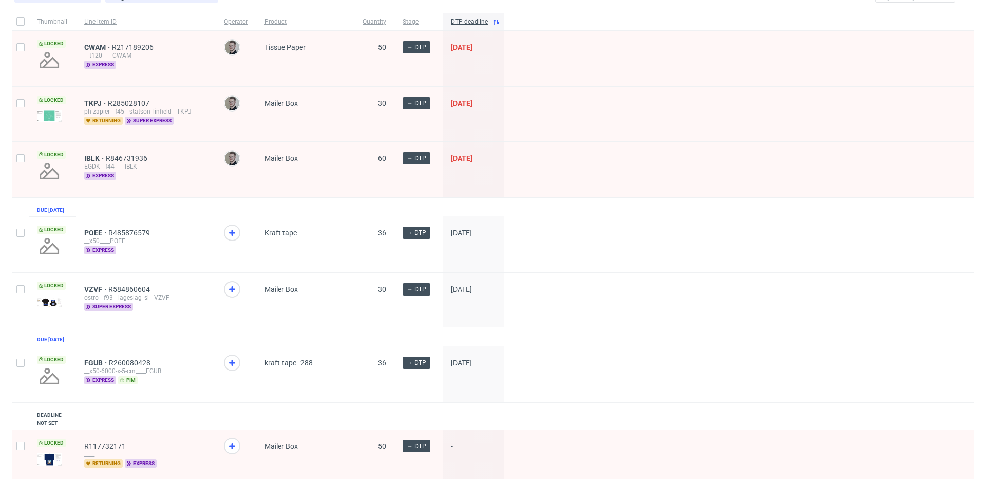 This screenshot has height=480, width=986. I want to click on div: EGDK__f44____IBLK, so click(146, 166).